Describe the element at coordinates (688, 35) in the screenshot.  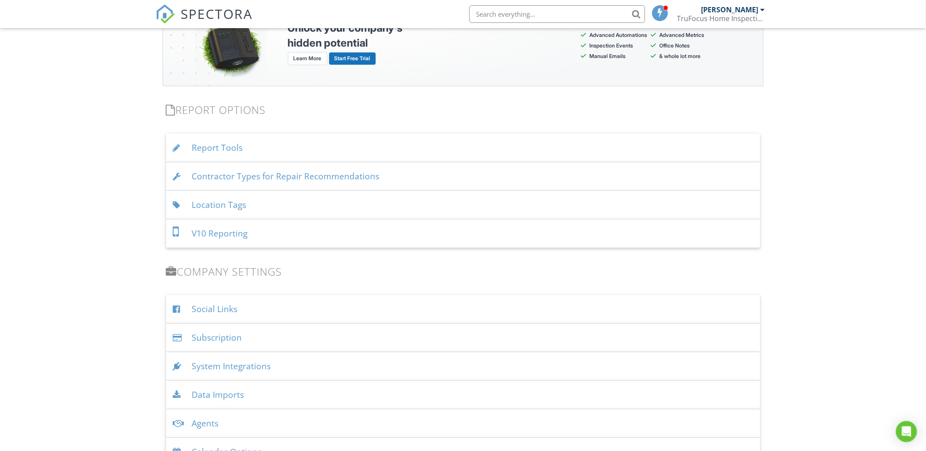
I see `li: Advanced Metrics` at that location.